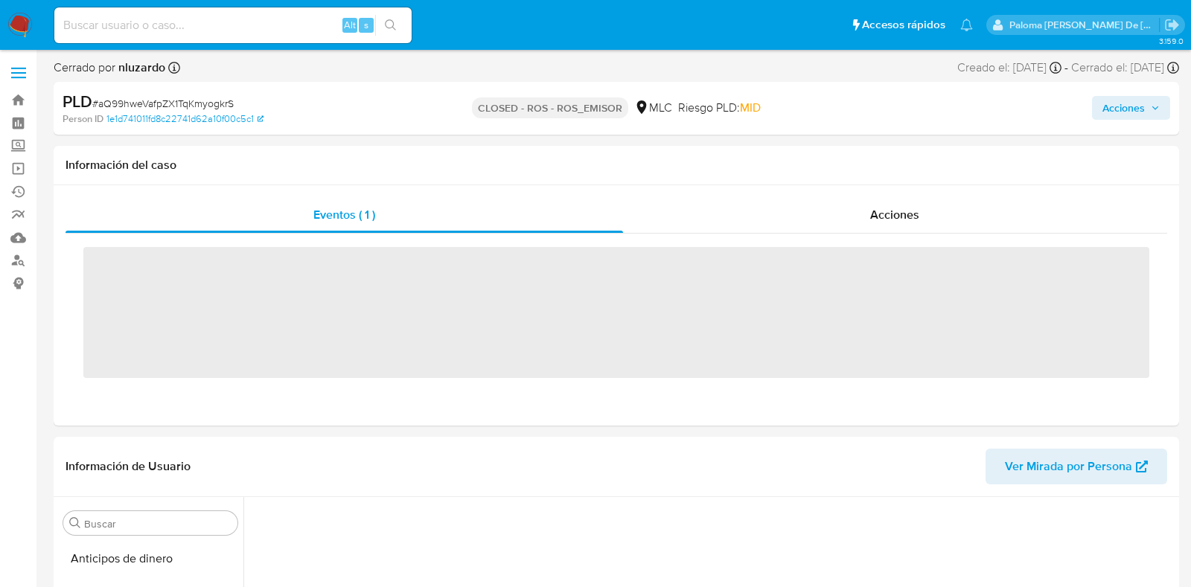  What do you see at coordinates (366, 25) in the screenshot?
I see `span: s` at bounding box center [366, 25].